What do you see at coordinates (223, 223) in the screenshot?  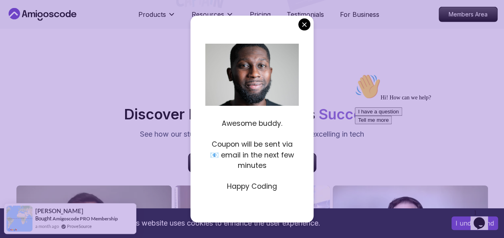 I see `div: This website uses cookies to enhance the user experience.` at bounding box center [223, 223].